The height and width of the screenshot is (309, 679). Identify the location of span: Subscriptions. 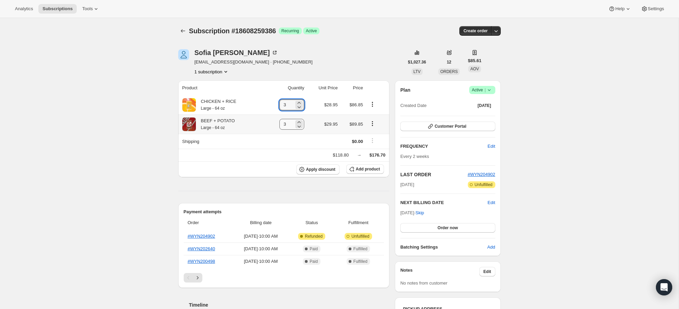
(57, 9).